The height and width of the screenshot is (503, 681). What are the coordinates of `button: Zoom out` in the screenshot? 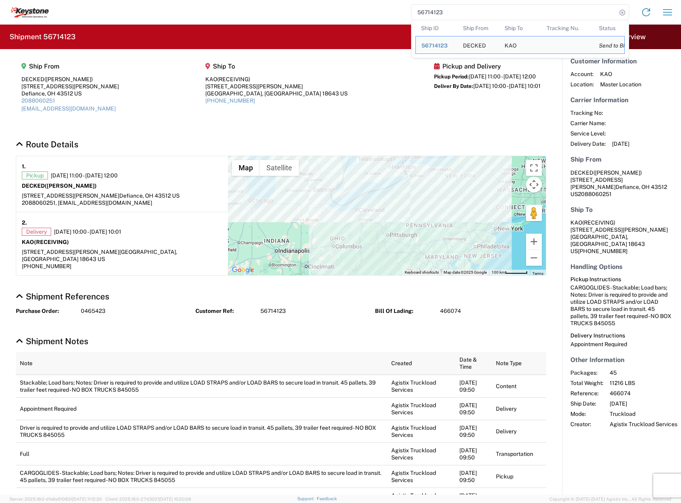 It's located at (534, 258).